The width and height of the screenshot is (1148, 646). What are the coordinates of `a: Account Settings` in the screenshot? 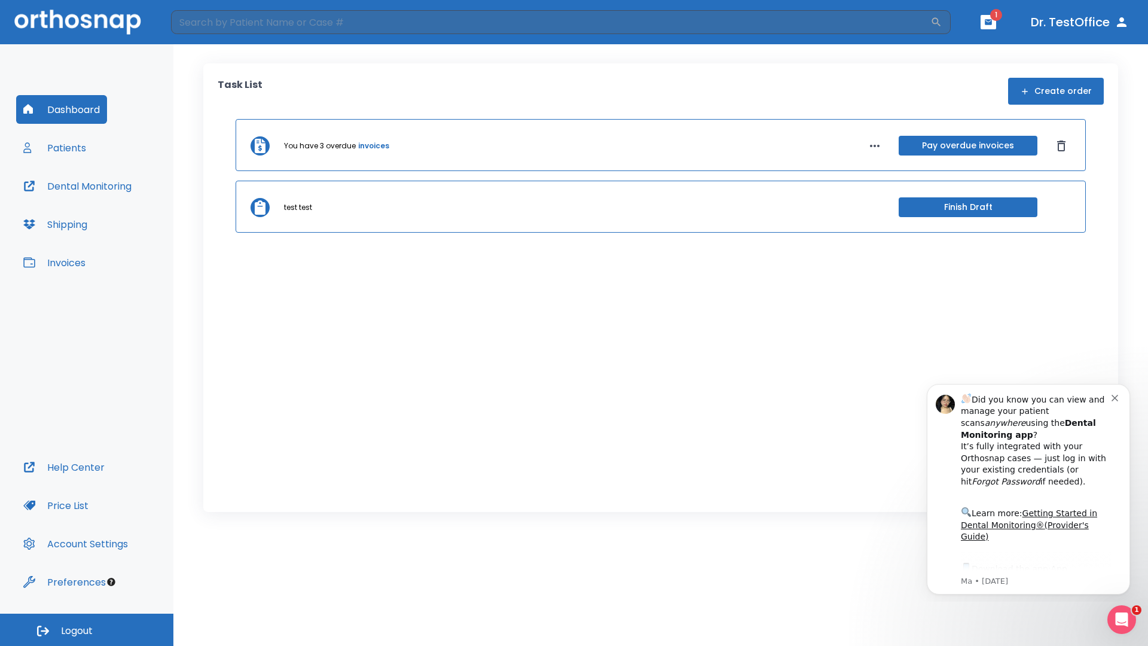 It's located at (75, 543).